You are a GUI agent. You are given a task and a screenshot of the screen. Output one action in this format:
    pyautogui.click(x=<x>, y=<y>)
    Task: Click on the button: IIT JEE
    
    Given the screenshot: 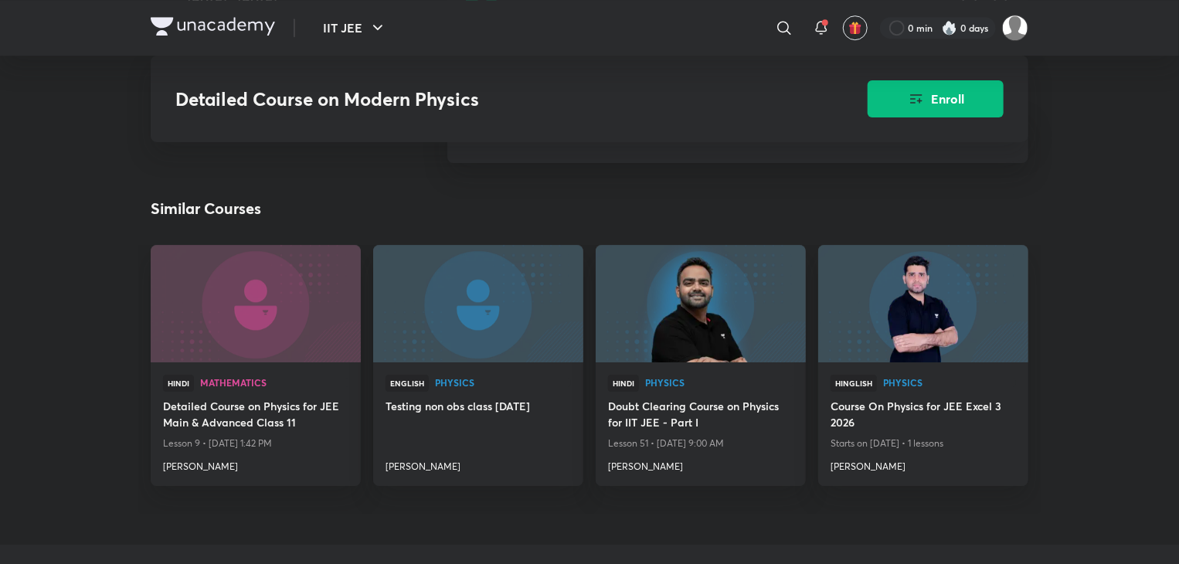 What is the action you would take?
    pyautogui.click(x=355, y=28)
    